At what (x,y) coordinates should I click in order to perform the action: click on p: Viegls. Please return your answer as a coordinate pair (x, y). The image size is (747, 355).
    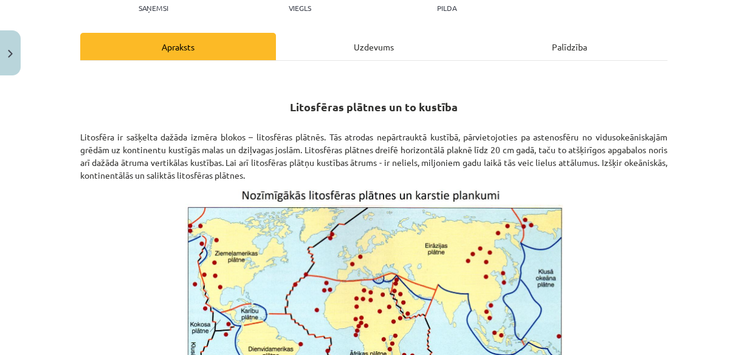
    Looking at the image, I should click on (300, 8).